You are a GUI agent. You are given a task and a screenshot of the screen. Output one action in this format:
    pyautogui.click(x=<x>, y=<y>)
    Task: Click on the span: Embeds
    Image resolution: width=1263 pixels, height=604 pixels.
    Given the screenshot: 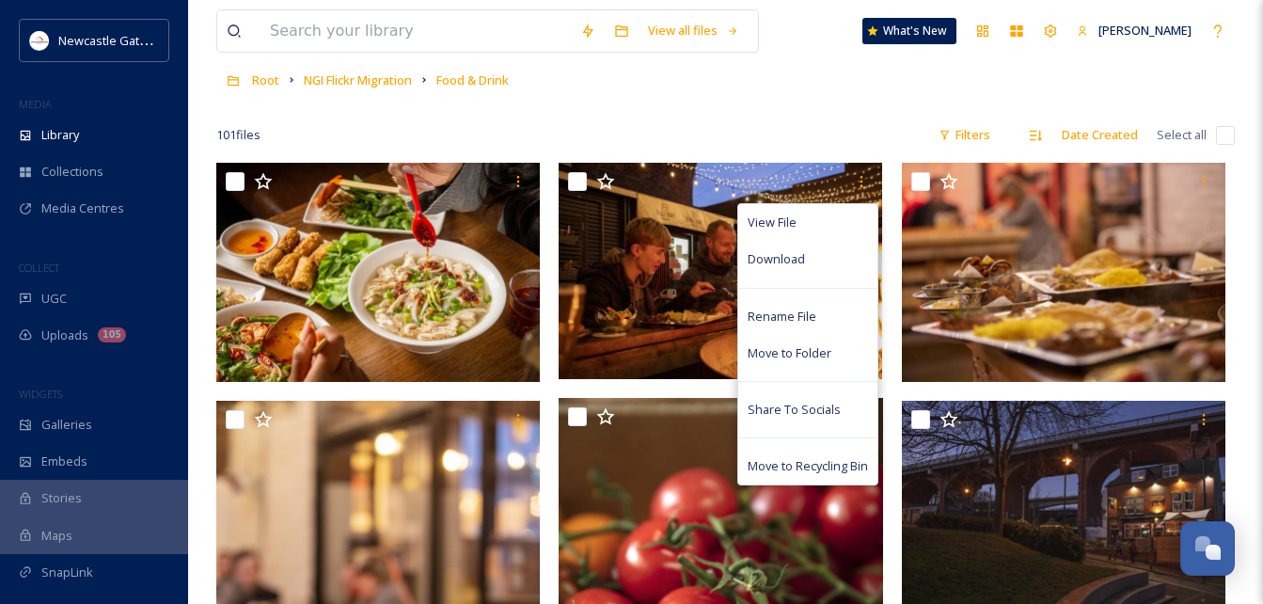 What is the action you would take?
    pyautogui.click(x=64, y=461)
    